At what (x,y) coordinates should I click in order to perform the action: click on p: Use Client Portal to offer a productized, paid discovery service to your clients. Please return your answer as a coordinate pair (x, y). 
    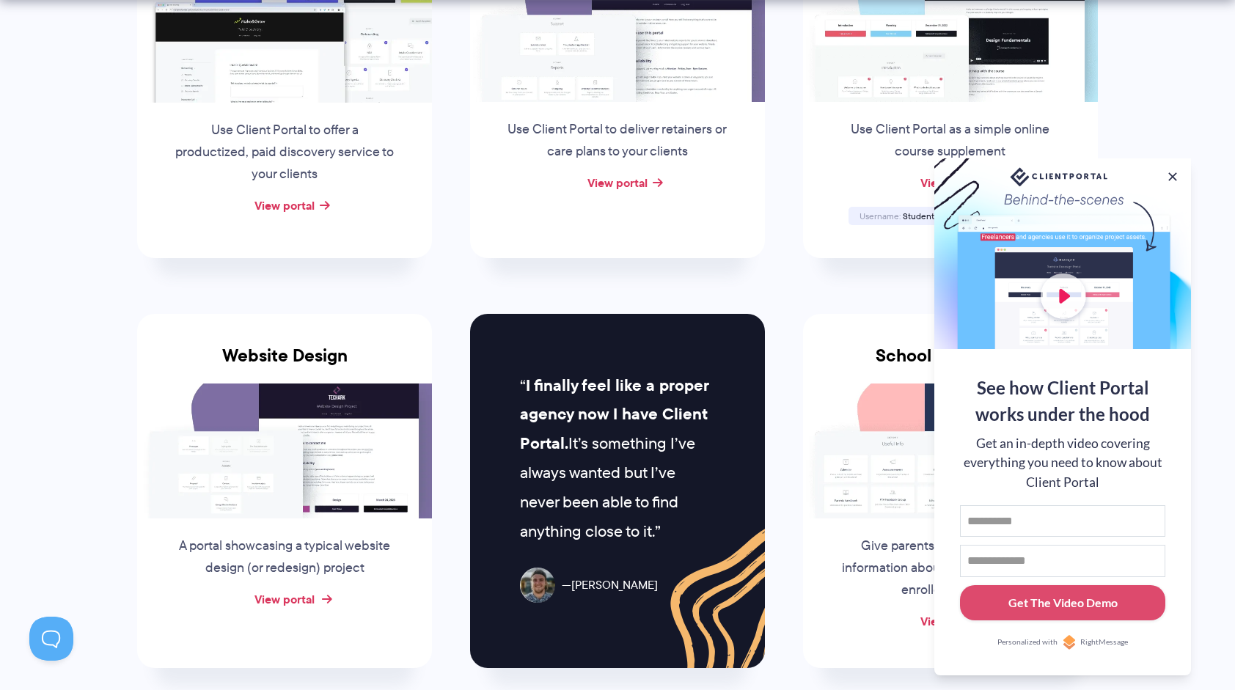
    Looking at the image, I should click on (285, 153).